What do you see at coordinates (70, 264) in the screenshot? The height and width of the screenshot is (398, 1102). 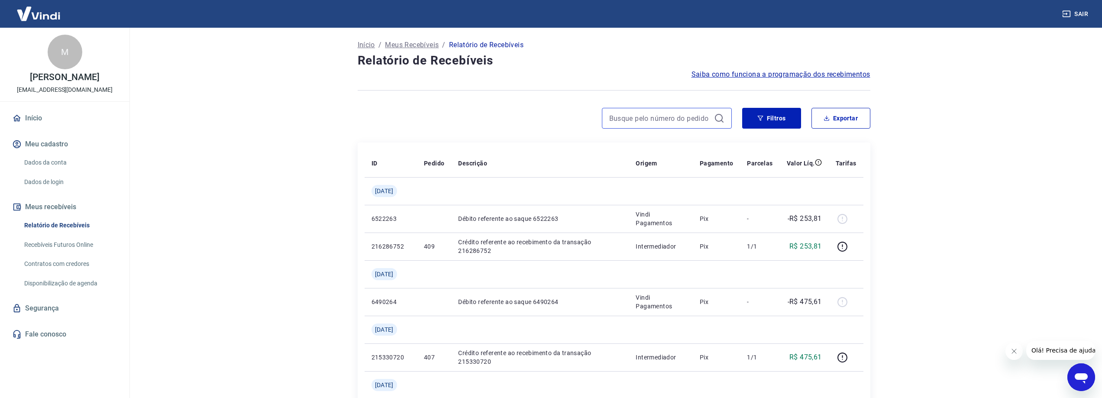 I see `a: Contratos com credores` at bounding box center [70, 264].